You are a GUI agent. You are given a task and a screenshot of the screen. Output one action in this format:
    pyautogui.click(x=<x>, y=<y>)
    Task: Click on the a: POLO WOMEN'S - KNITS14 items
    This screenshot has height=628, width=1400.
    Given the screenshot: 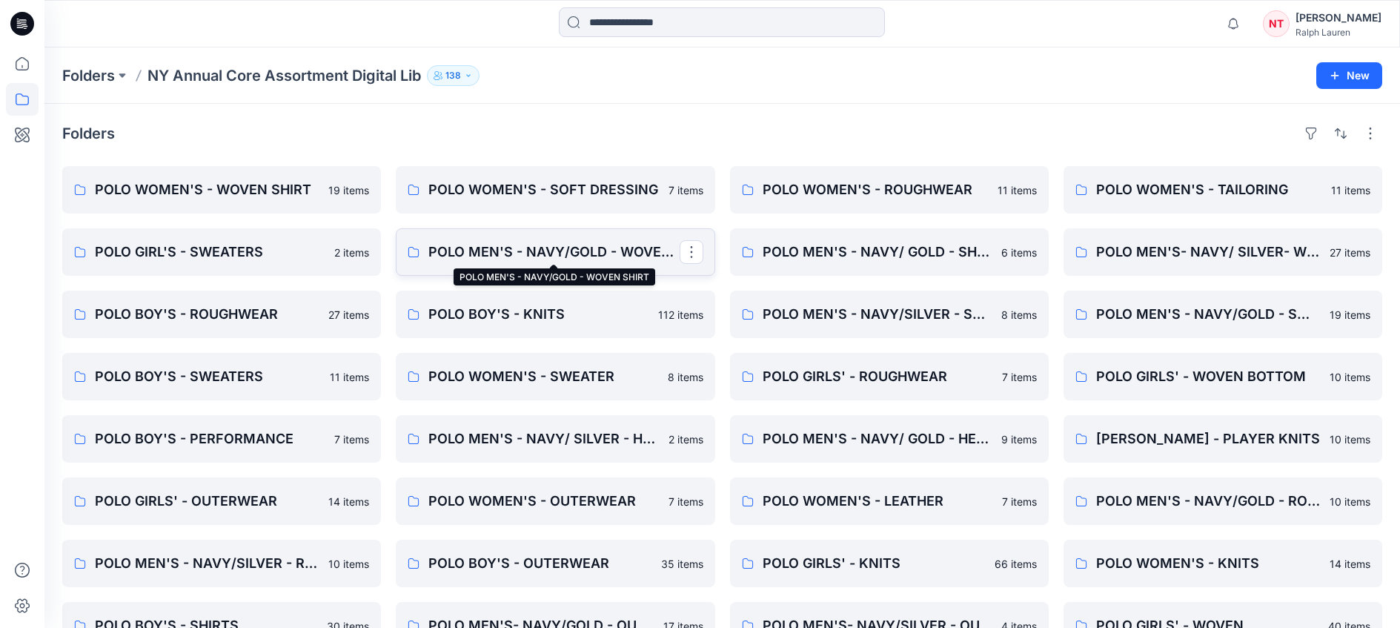 What is the action you would take?
    pyautogui.click(x=1223, y=563)
    